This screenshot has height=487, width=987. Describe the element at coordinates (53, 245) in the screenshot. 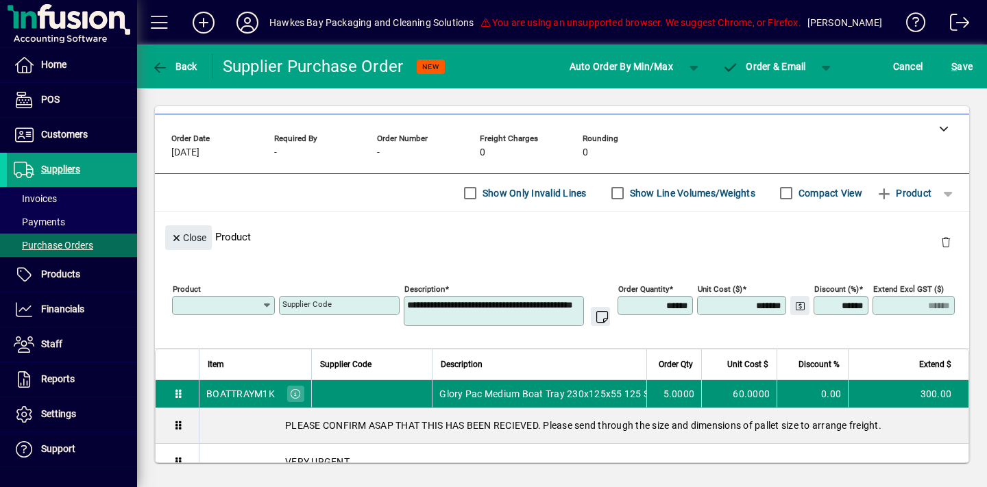

I see `span: Purchase Orders` at that location.